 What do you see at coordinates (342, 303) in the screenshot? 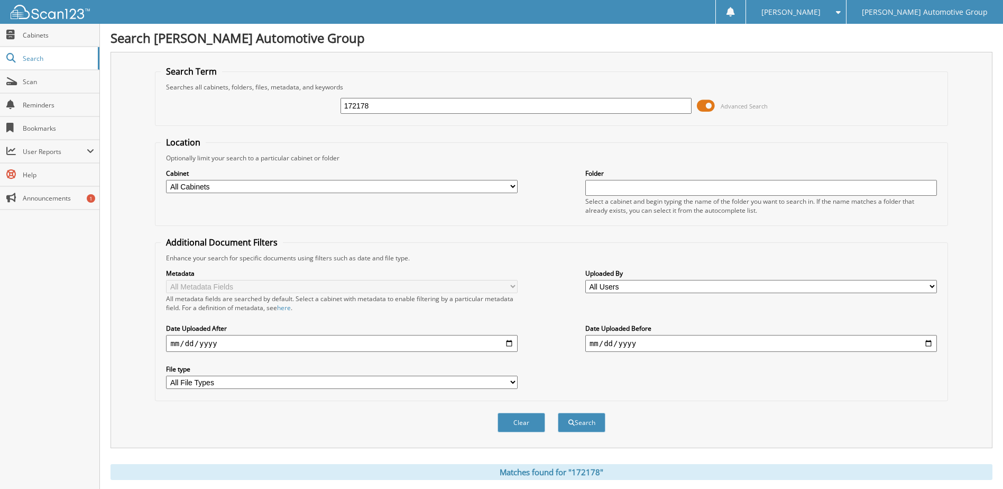
I see `div: All metadata fields are searched by default. Select a cabinet with metadata to enable filtering b...` at bounding box center [342, 303].